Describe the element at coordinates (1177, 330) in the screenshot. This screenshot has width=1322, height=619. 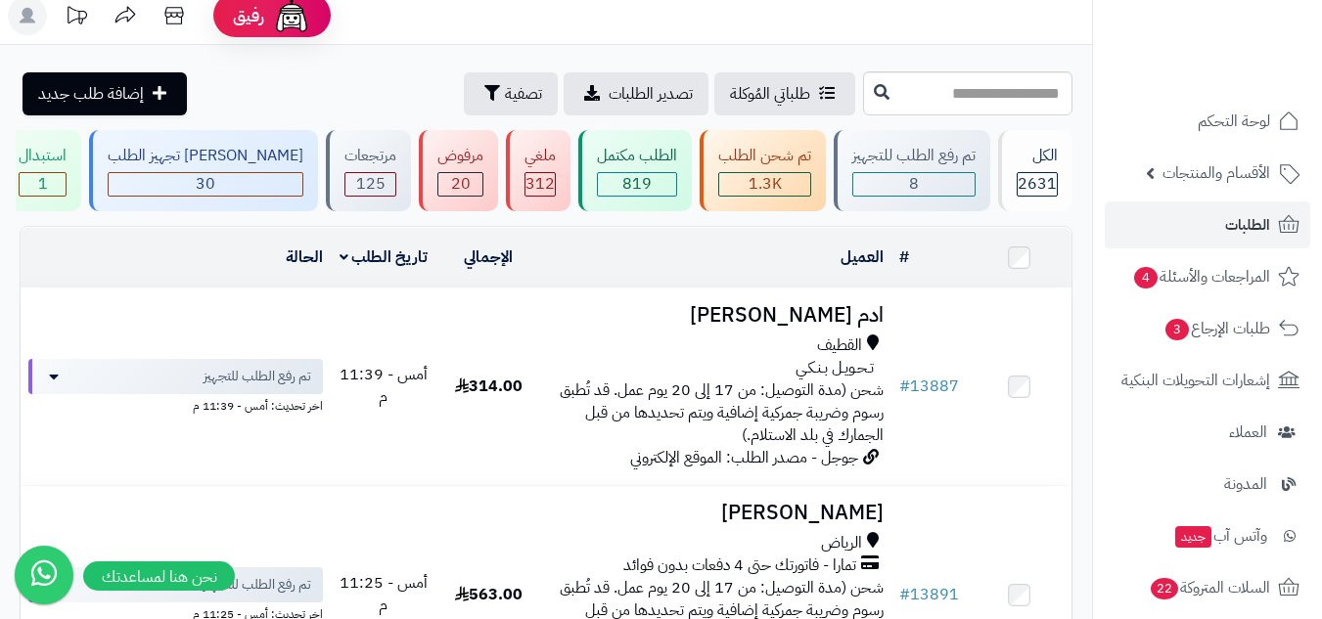
I see `span: 3` at that location.